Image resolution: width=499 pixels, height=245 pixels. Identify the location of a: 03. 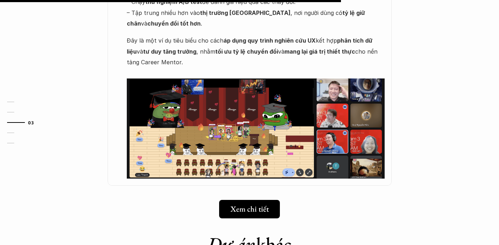
(24, 123).